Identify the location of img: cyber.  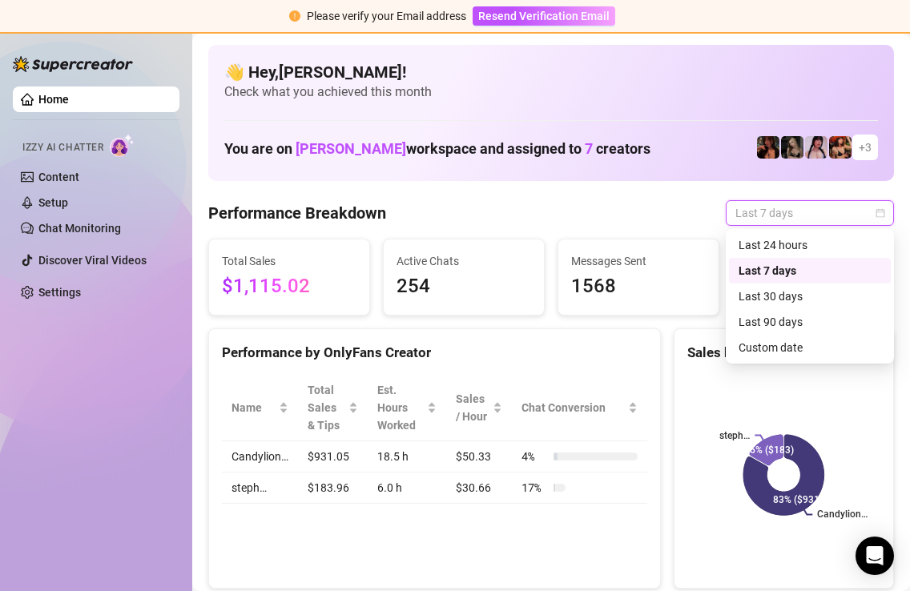
(816, 147).